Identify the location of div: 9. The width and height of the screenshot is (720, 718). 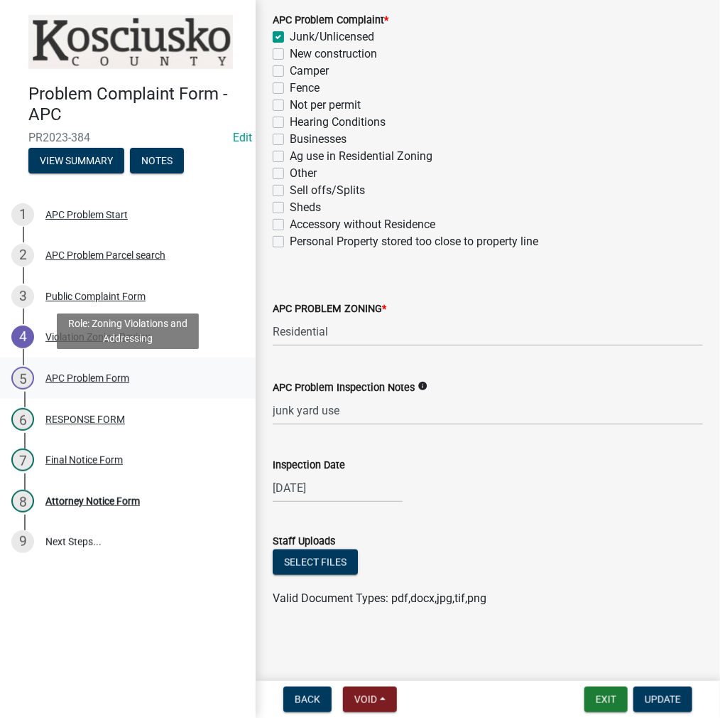
(23, 541).